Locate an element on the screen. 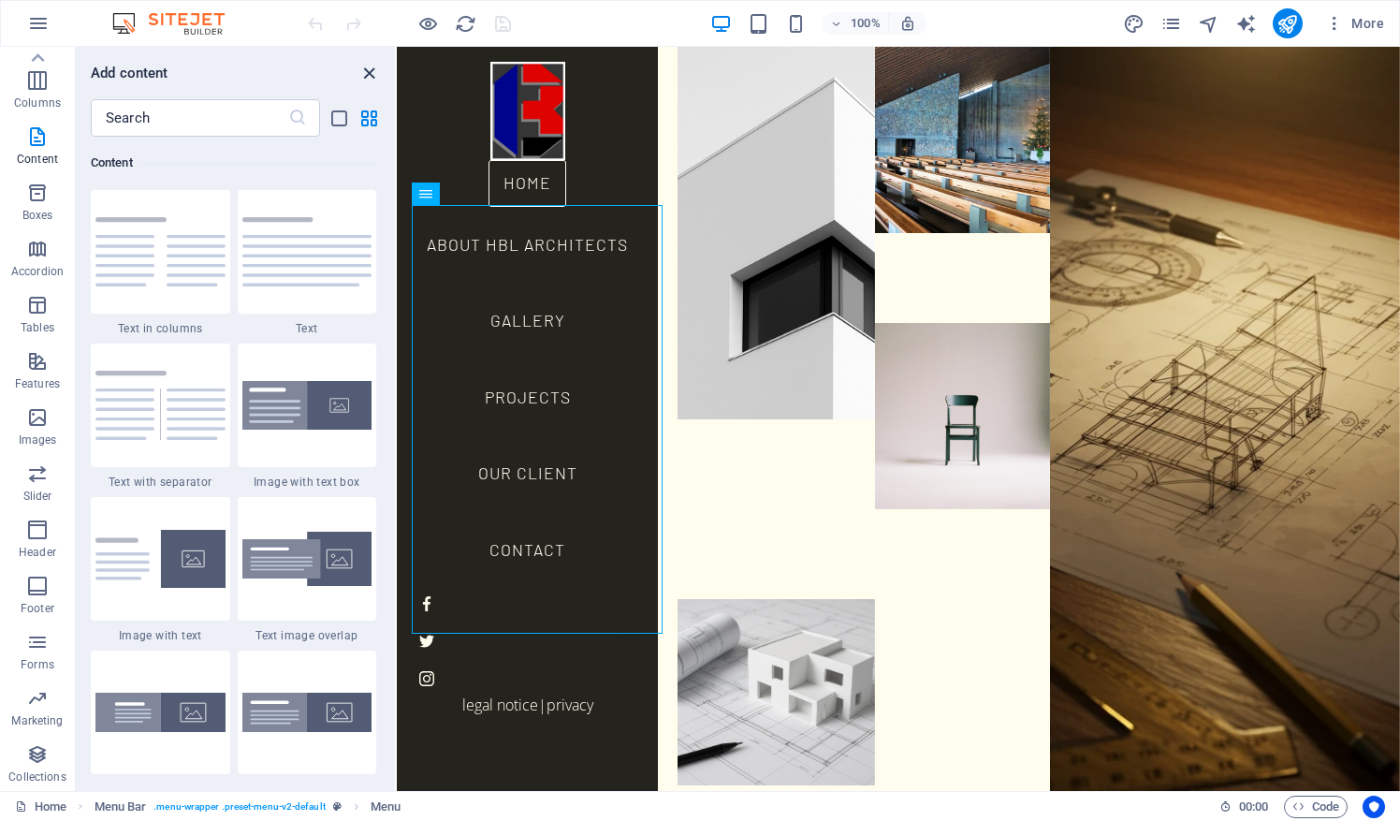 The width and height of the screenshot is (1400, 821). p: Features is located at coordinates (37, 384).